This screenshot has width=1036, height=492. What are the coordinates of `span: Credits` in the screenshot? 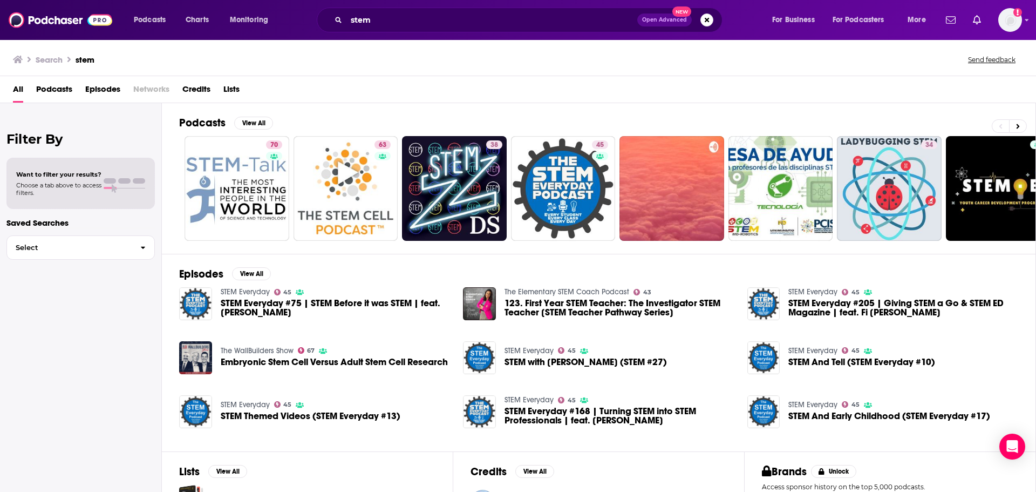 It's located at (196, 91).